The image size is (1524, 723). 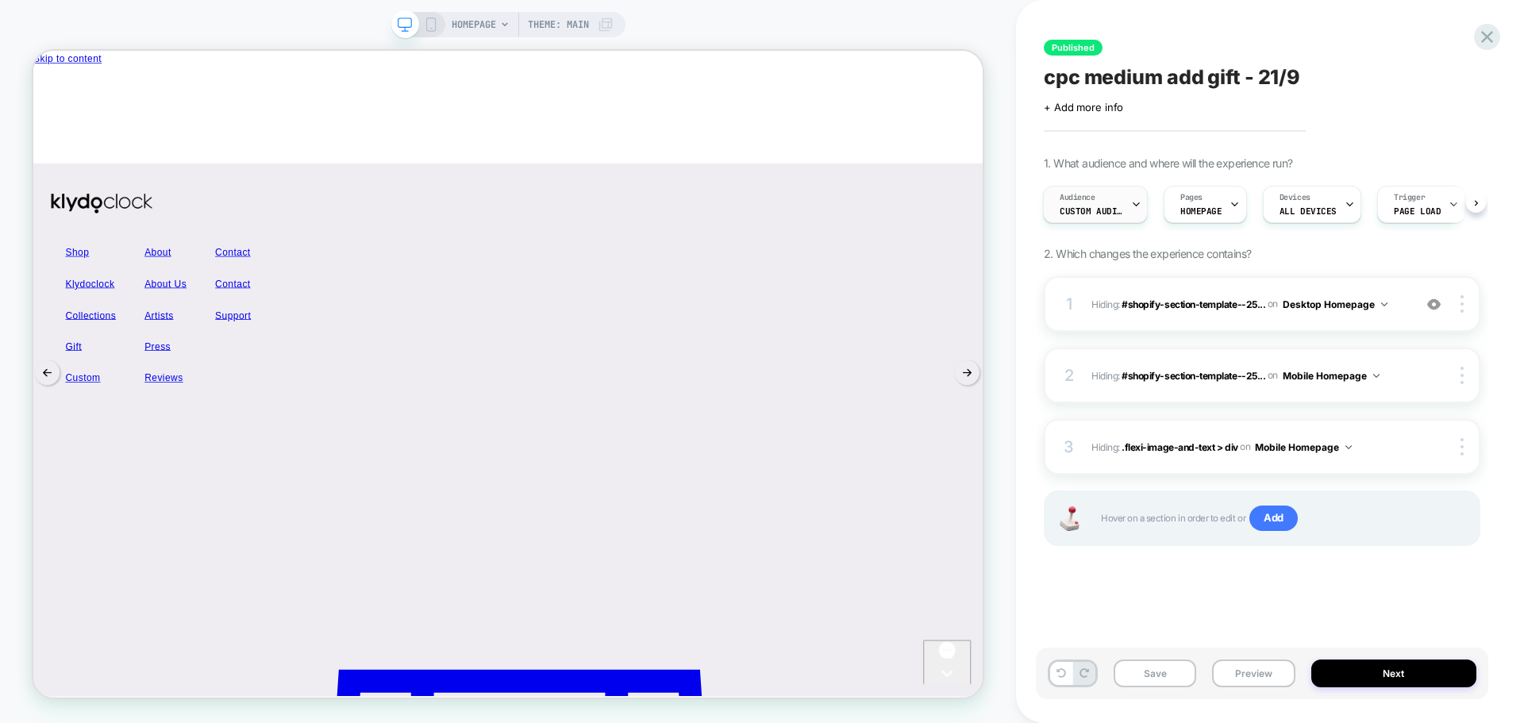 I want to click on span: Add, so click(x=1274, y=518).